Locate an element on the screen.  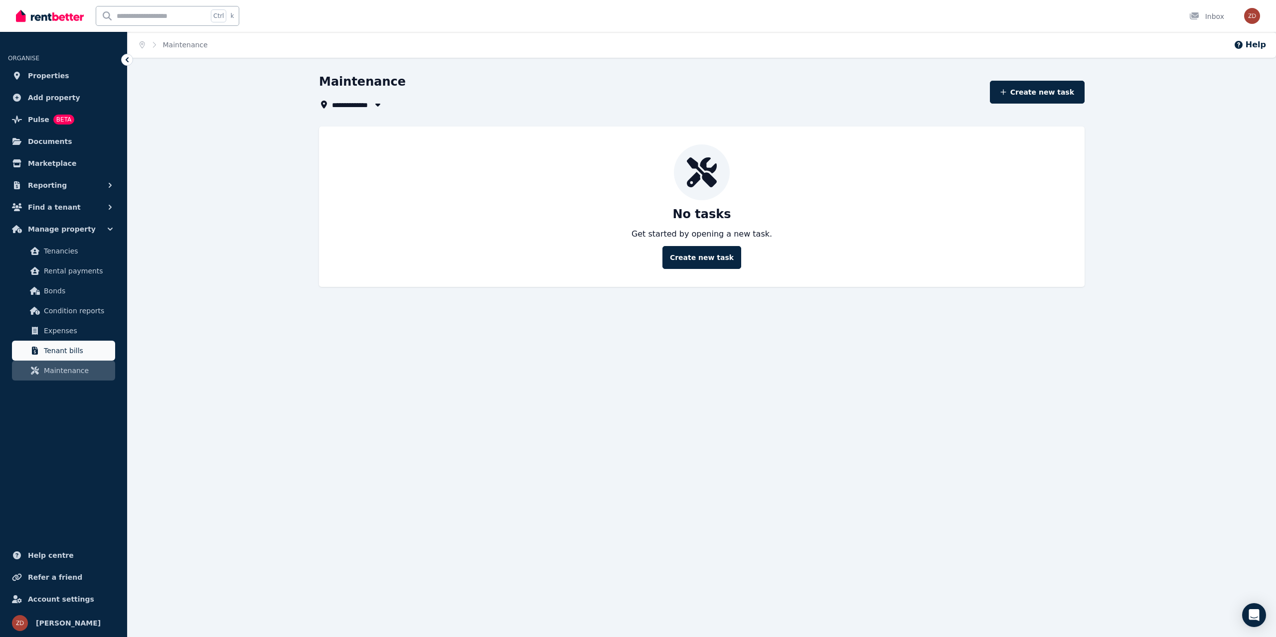
p: Get started by opening a new task. is located at coordinates (702, 234).